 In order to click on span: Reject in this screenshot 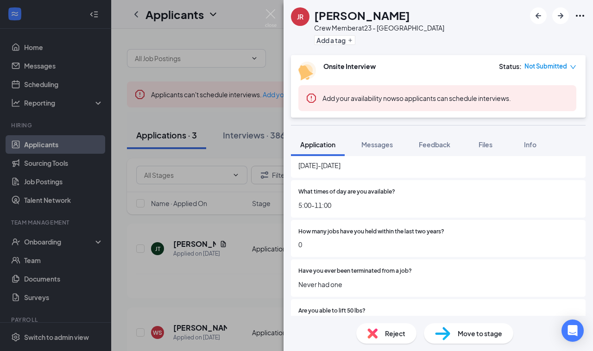, I will do `click(395, 333)`.